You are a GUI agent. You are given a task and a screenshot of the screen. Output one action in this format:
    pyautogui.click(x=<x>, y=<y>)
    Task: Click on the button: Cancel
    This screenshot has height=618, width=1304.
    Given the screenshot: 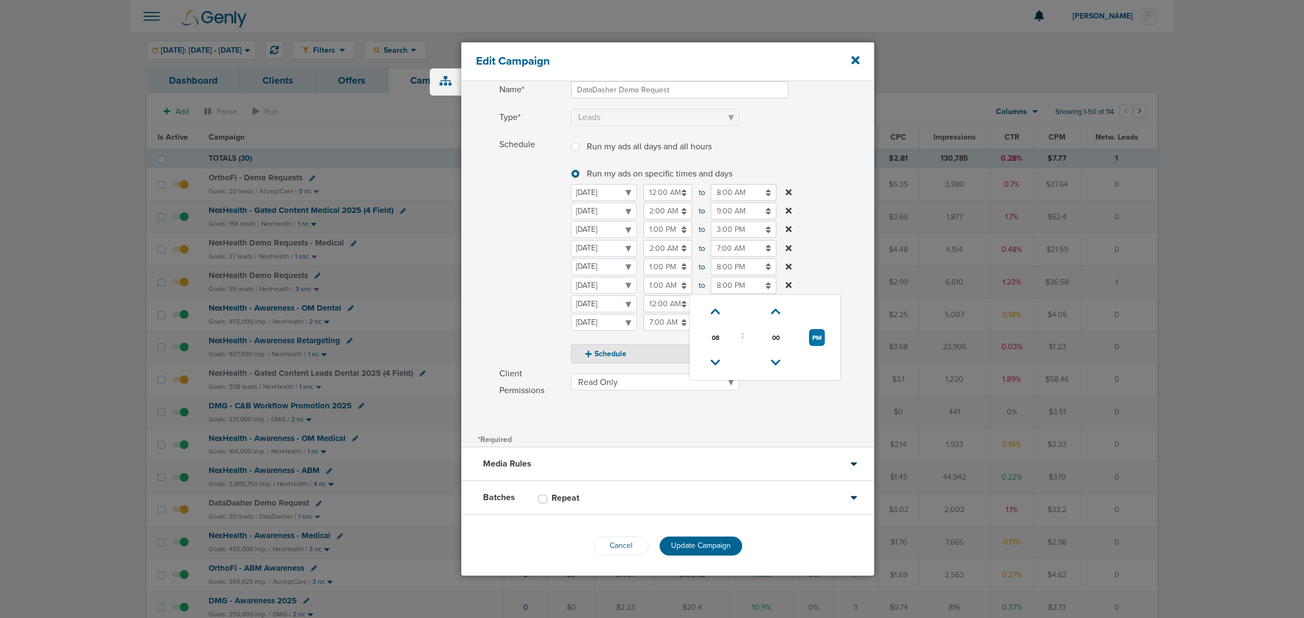 What is the action you would take?
    pyautogui.click(x=621, y=546)
    